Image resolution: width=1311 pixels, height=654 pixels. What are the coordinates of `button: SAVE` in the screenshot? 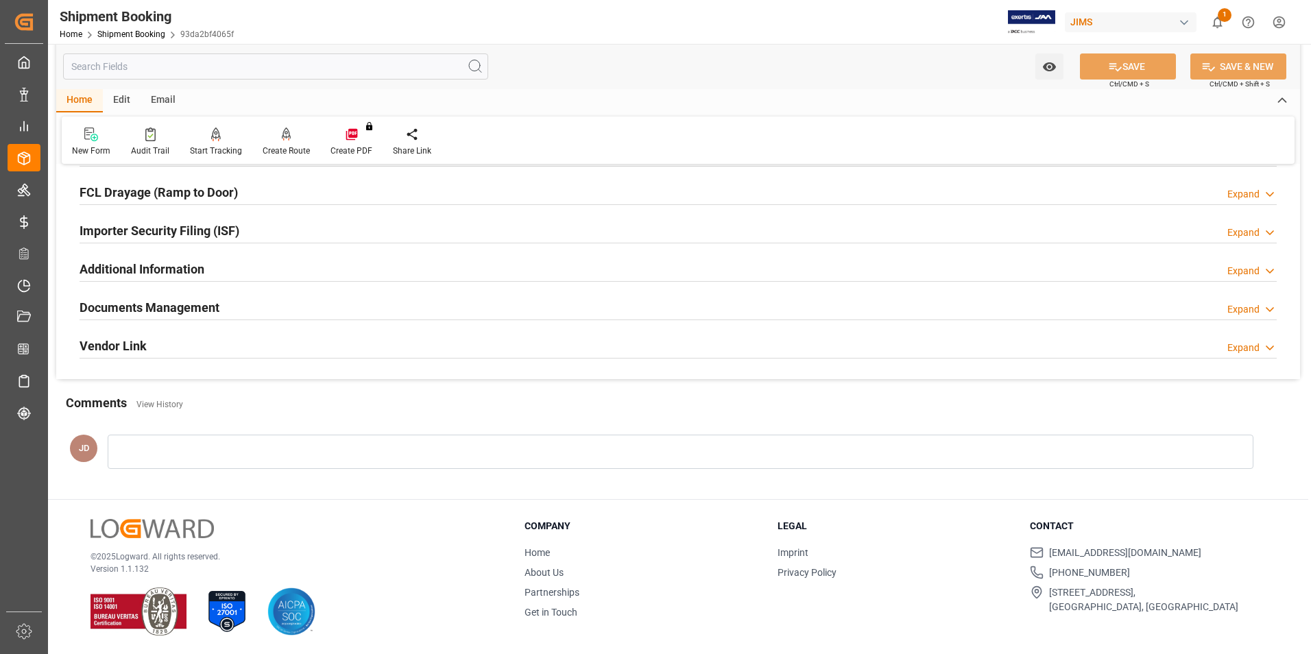 It's located at (1128, 67).